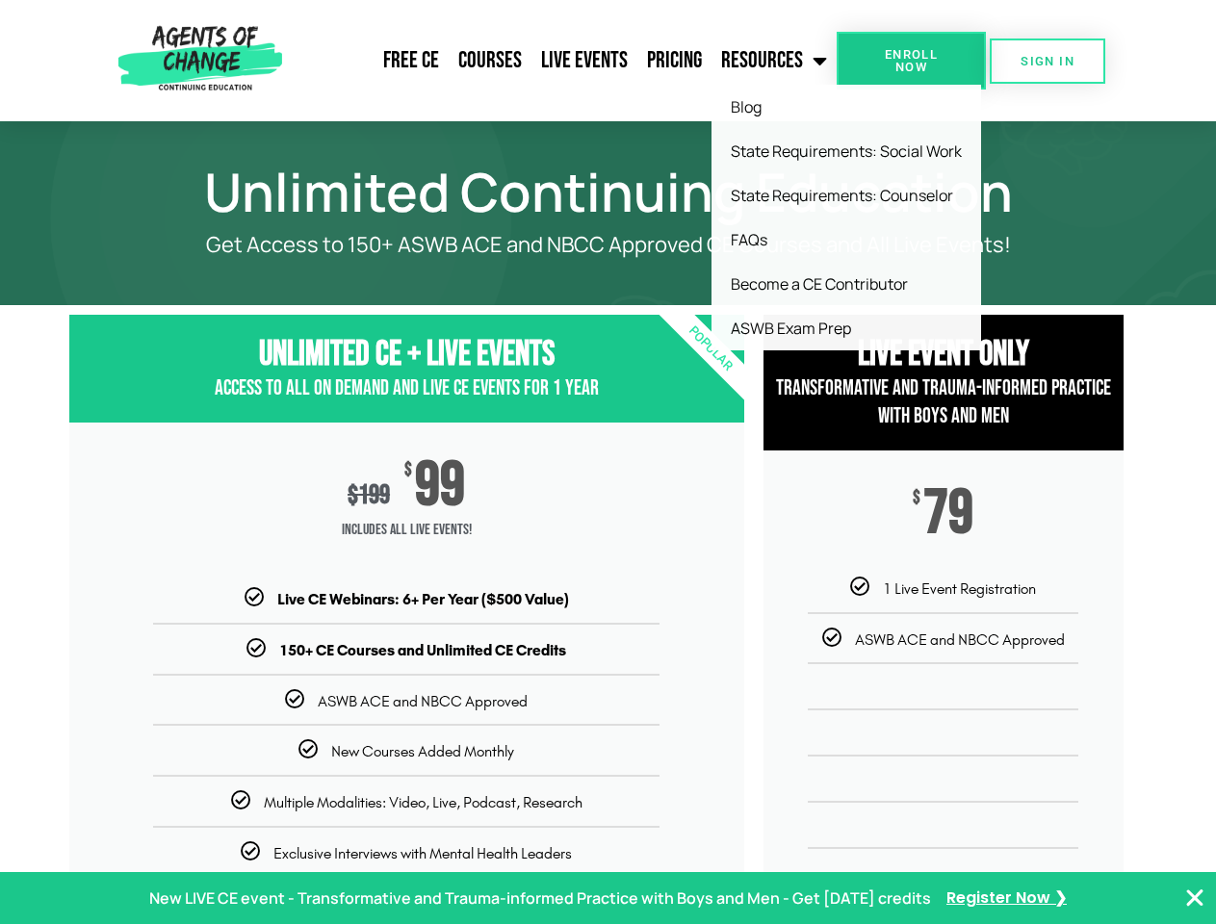  I want to click on span: Exclusive Interviews with Mental Health Leaders, so click(423, 853).